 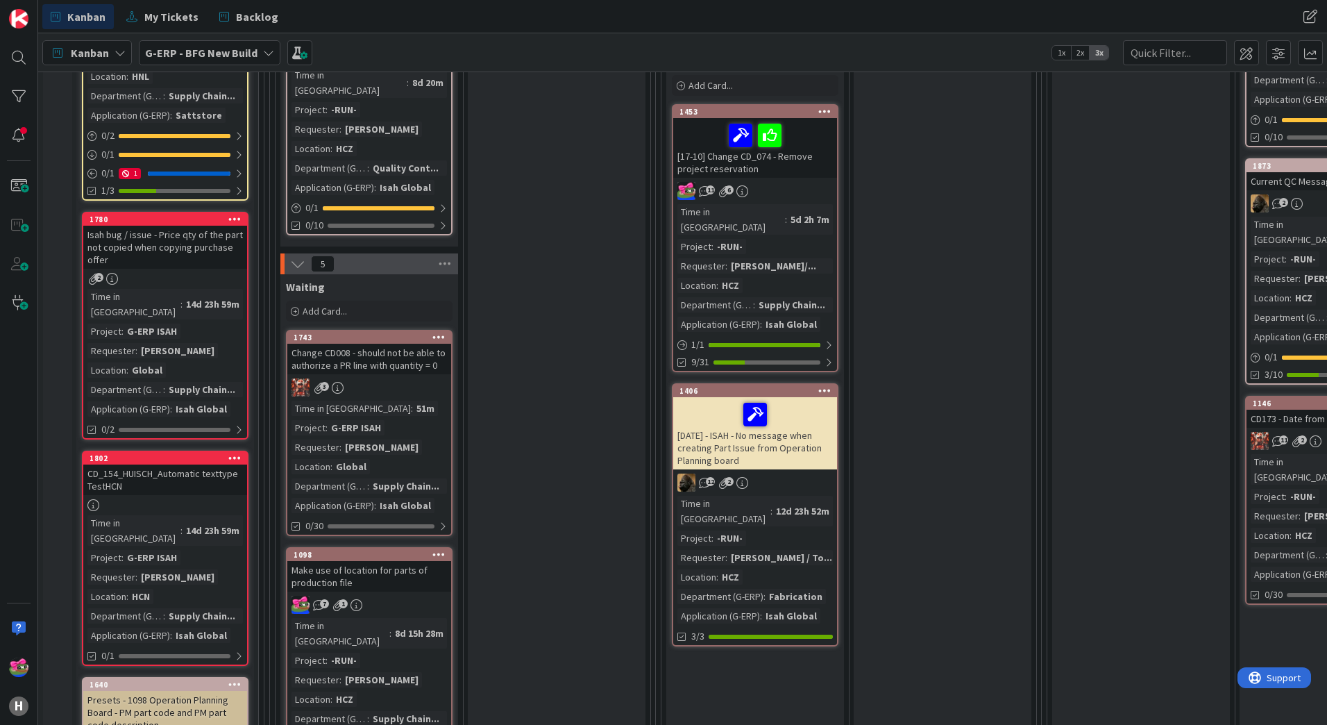 I want to click on div: 1098, so click(x=372, y=555).